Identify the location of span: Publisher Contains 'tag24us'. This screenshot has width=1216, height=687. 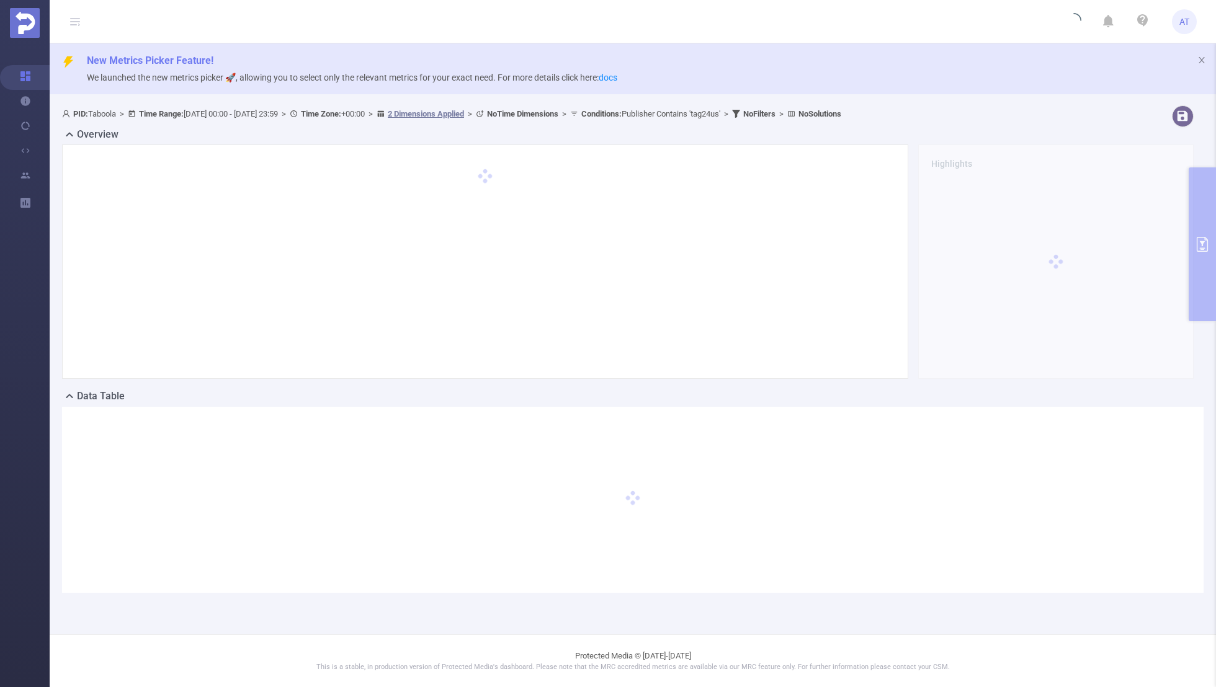
(651, 114).